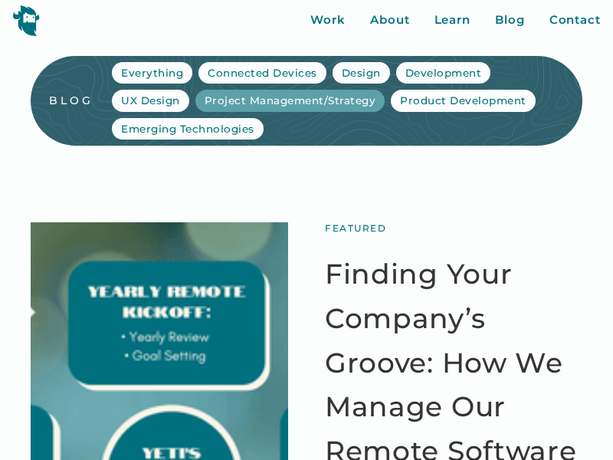 The width and height of the screenshot is (613, 460). I want to click on a: Project Management/Strategy, so click(291, 100).